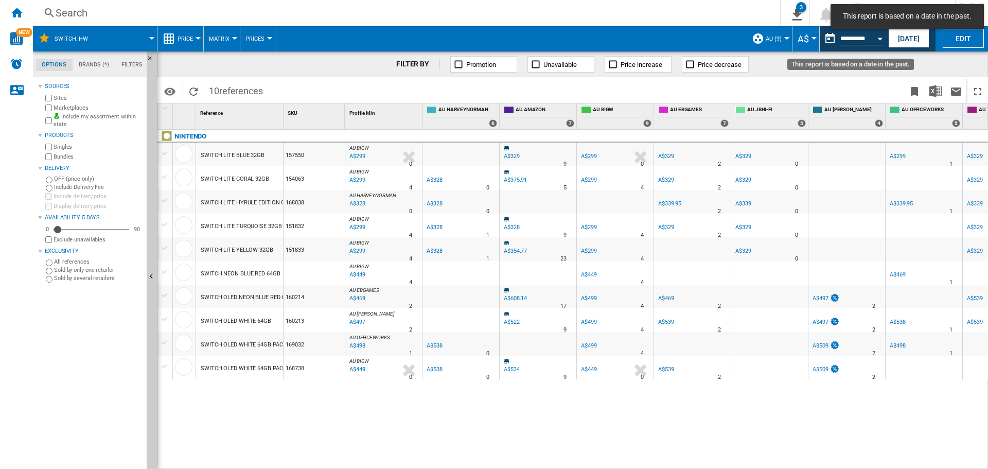  Describe the element at coordinates (98, 206) in the screenshot. I see `label: Display delivery price` at that location.